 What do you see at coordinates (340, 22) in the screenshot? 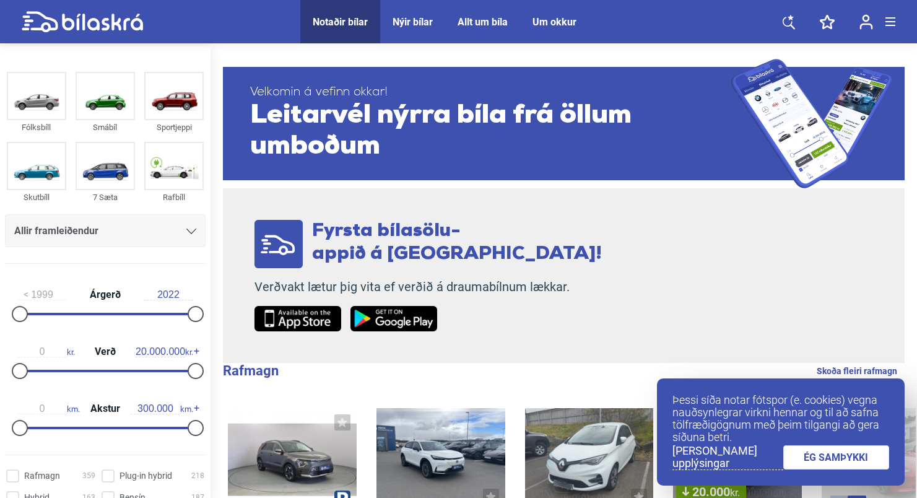
I see `div: Notaðir bílar` at bounding box center [340, 22].